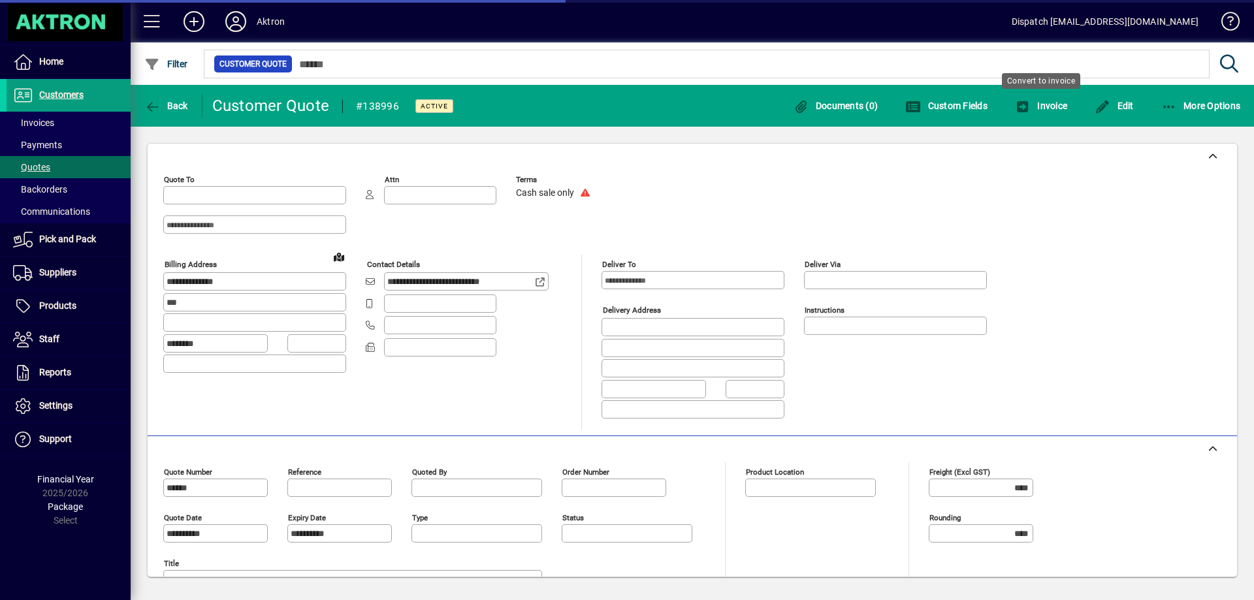 The image size is (1254, 600). What do you see at coordinates (166, 64) in the screenshot?
I see `span: Filter` at bounding box center [166, 64].